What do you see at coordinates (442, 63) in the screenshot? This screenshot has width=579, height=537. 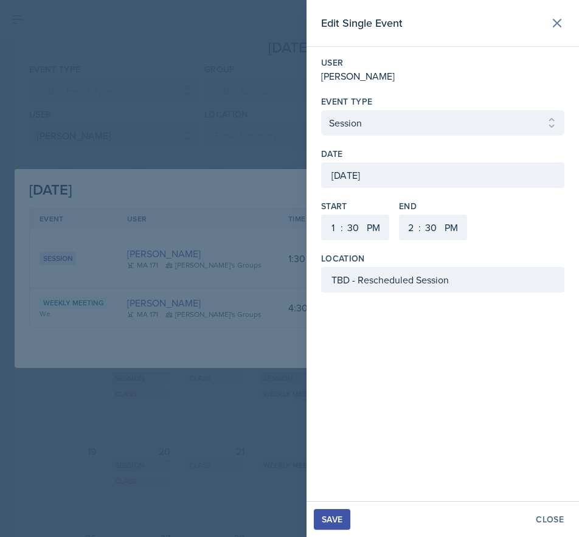 I see `label: User` at bounding box center [442, 63].